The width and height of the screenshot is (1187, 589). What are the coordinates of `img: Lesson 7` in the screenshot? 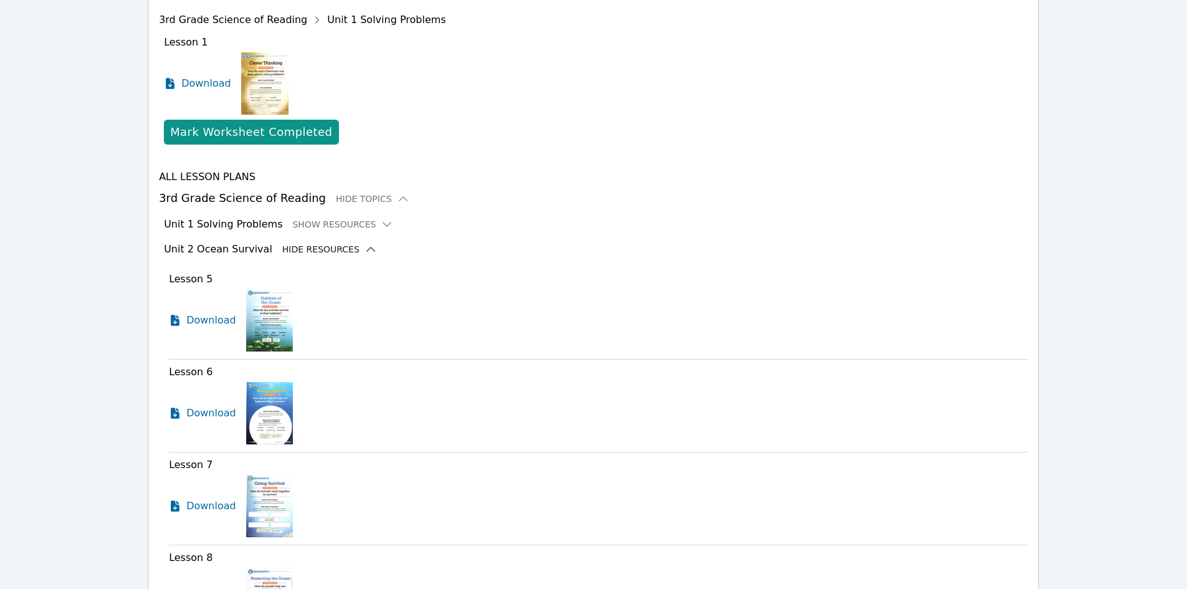 It's located at (269, 506).